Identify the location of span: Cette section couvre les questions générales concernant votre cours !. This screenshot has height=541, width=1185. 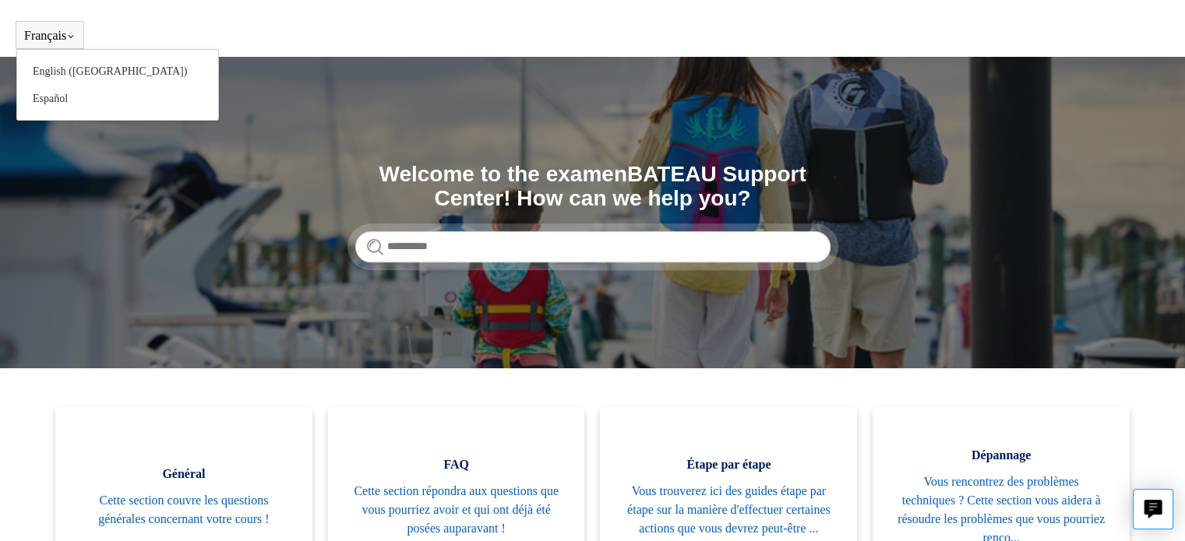
(184, 510).